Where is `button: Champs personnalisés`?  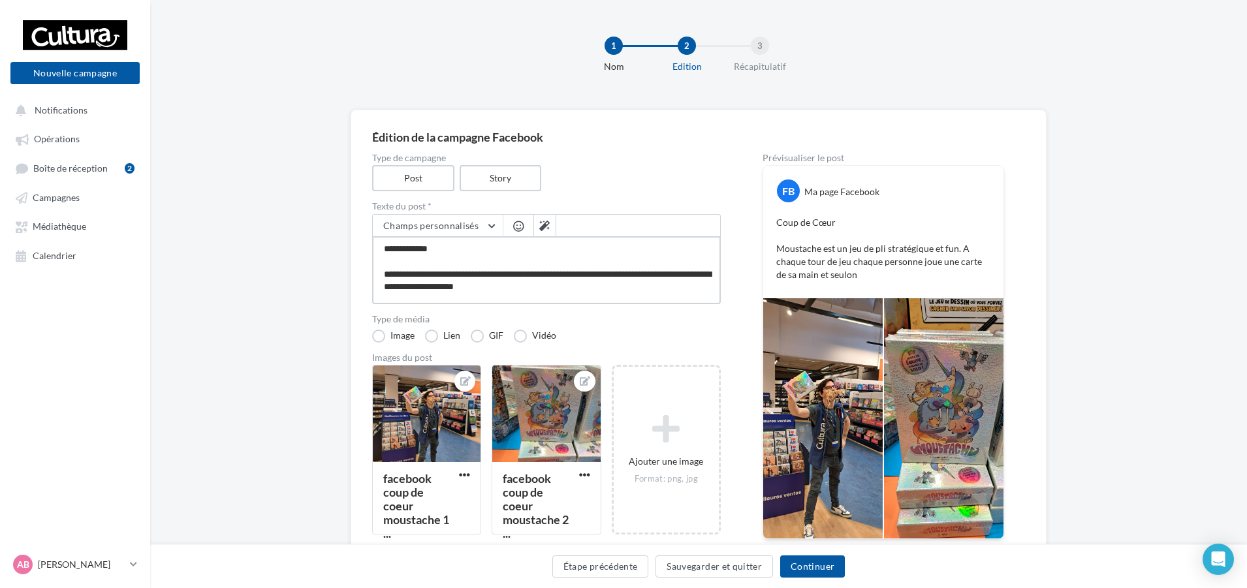
button: Champs personnalisés is located at coordinates (438, 226).